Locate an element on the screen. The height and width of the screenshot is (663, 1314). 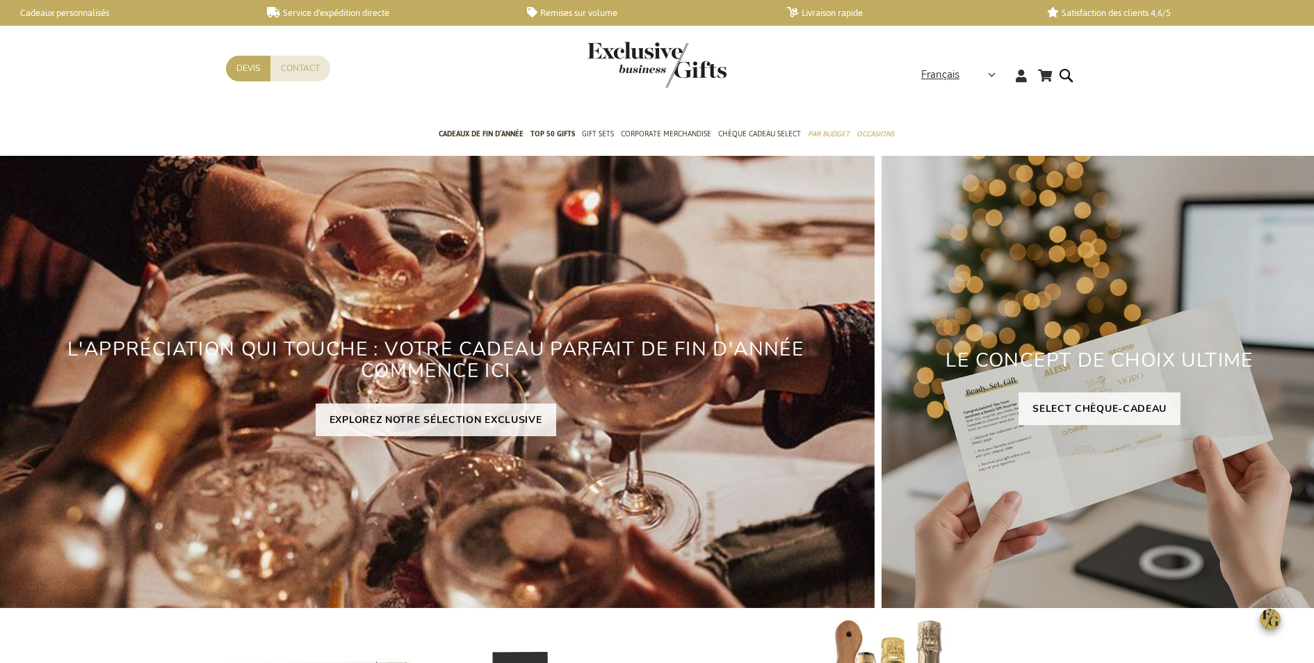
span: Occasions is located at coordinates (875, 134).